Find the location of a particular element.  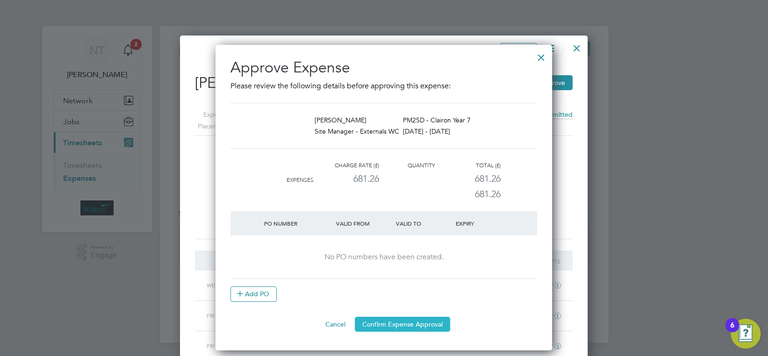

label: Placement ID is located at coordinates (210, 126).